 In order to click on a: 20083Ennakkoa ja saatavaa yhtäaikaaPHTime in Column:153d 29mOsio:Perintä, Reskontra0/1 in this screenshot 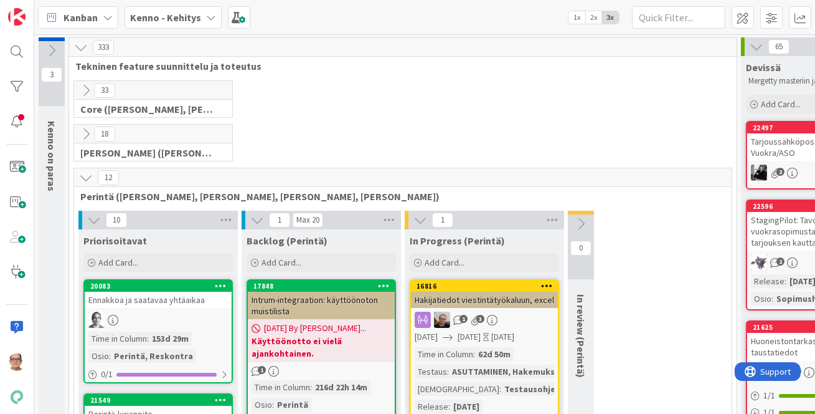, I will do `click(158, 331)`.